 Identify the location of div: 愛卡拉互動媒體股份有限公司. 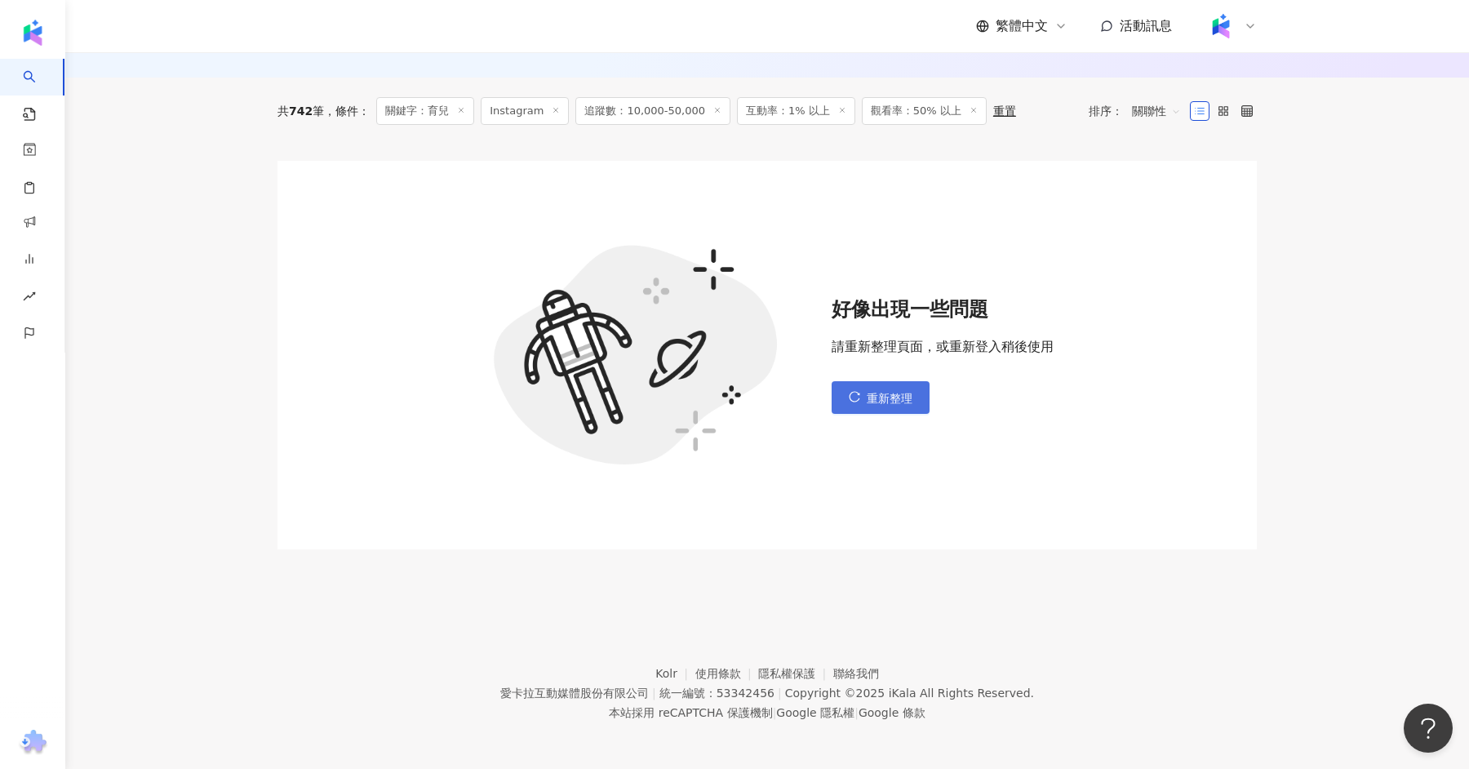
(574, 693).